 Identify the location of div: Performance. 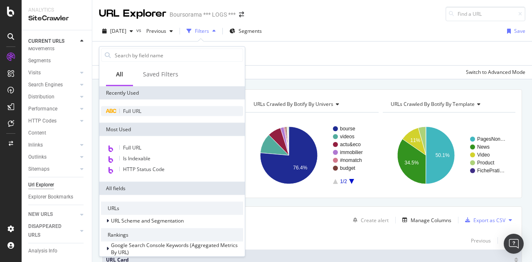
(43, 109).